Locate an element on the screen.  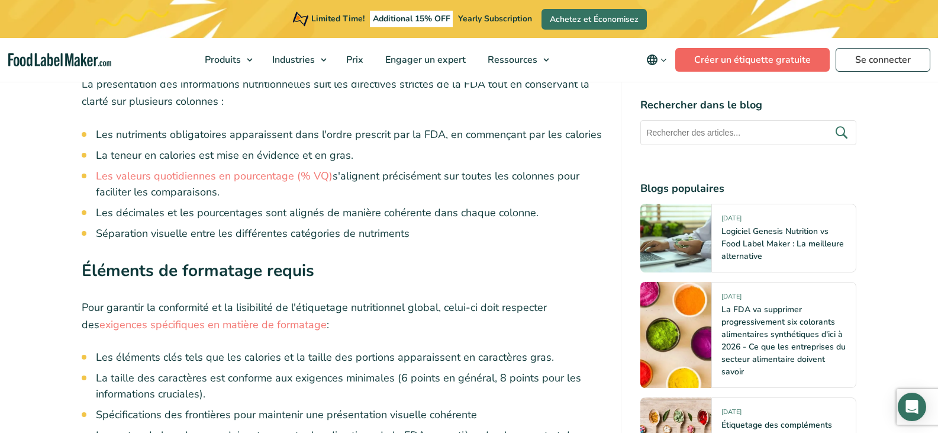
a: Créer un étiquette gratuite is located at coordinates (752, 60).